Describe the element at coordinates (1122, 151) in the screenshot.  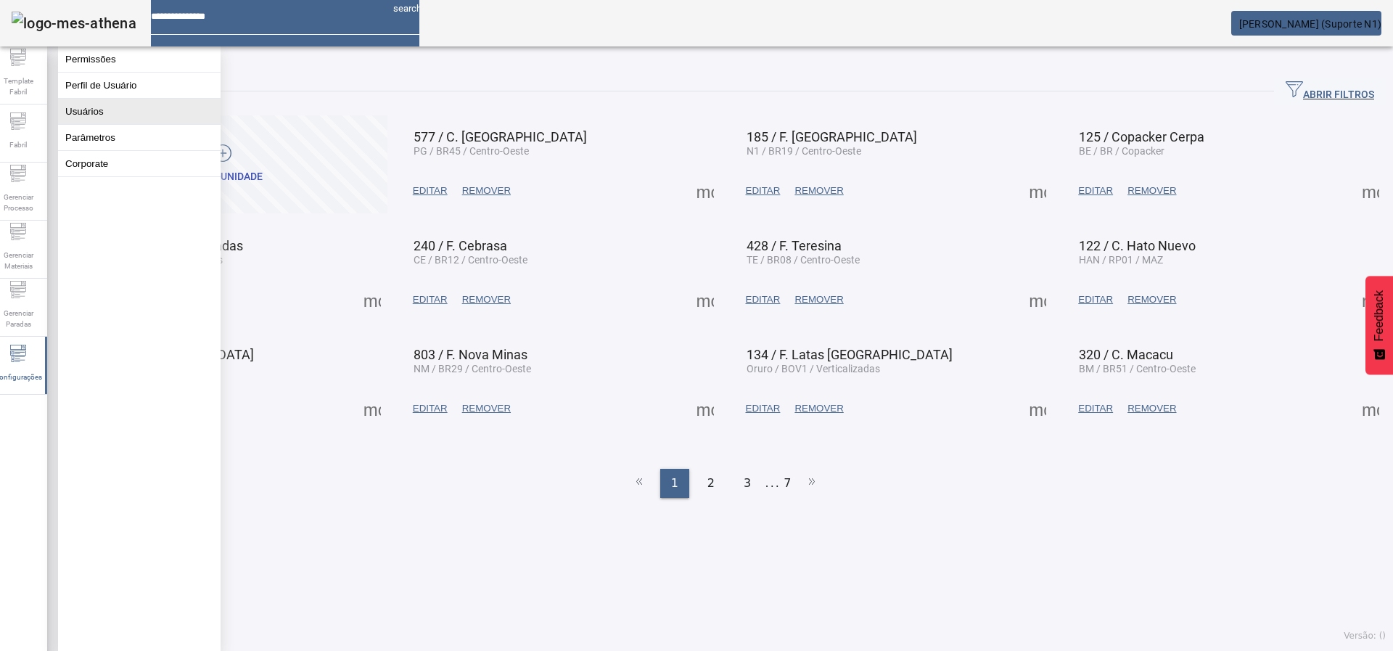
I see `span: BE / BR / Copacker` at that location.